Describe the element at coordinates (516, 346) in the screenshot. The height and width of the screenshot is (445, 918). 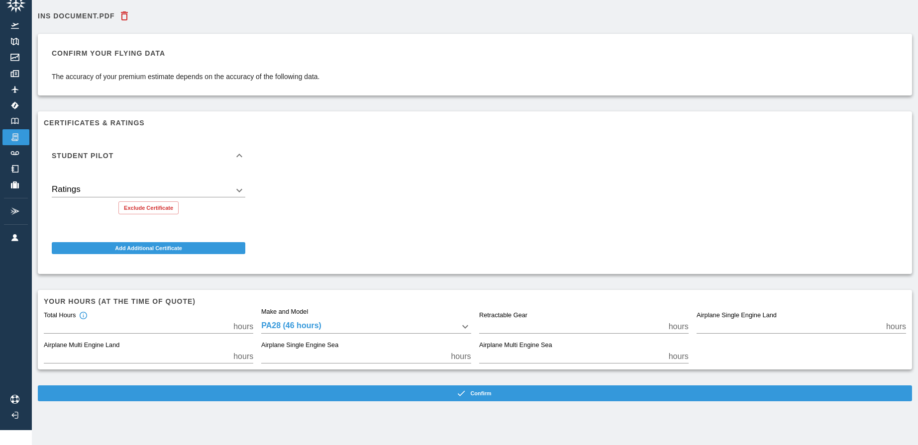
I see `label: Airplane Multi Engine Sea` at that location.